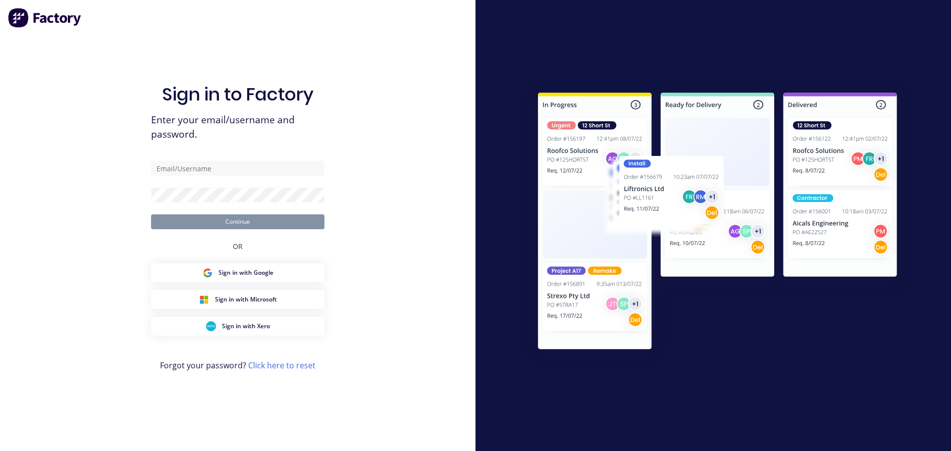 The image size is (951, 451). I want to click on img: Xero Sign in, so click(211, 326).